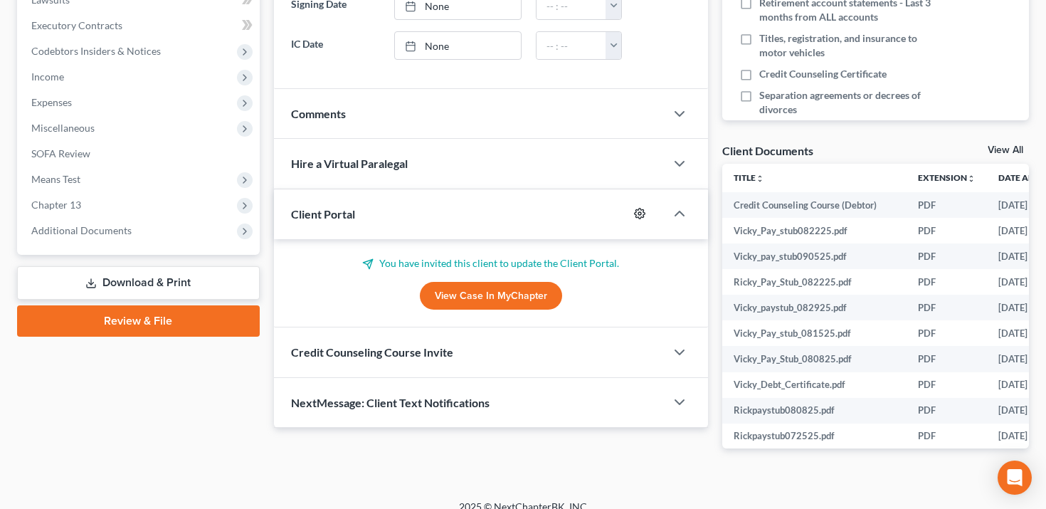 This screenshot has height=509, width=1046. Describe the element at coordinates (56, 179) in the screenshot. I see `span: Means Test` at that location.